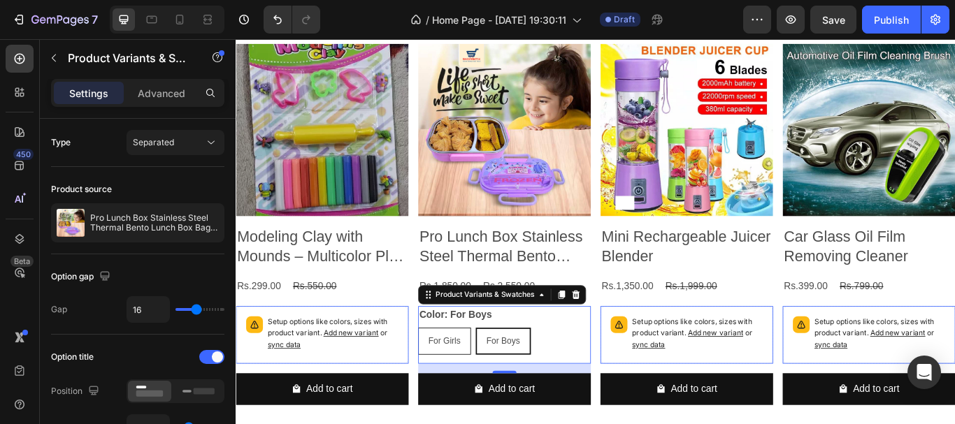 The width and height of the screenshot is (955, 424). What do you see at coordinates (531, 289) in the screenshot?
I see `div: Rs.1,999.00` at bounding box center [531, 289].